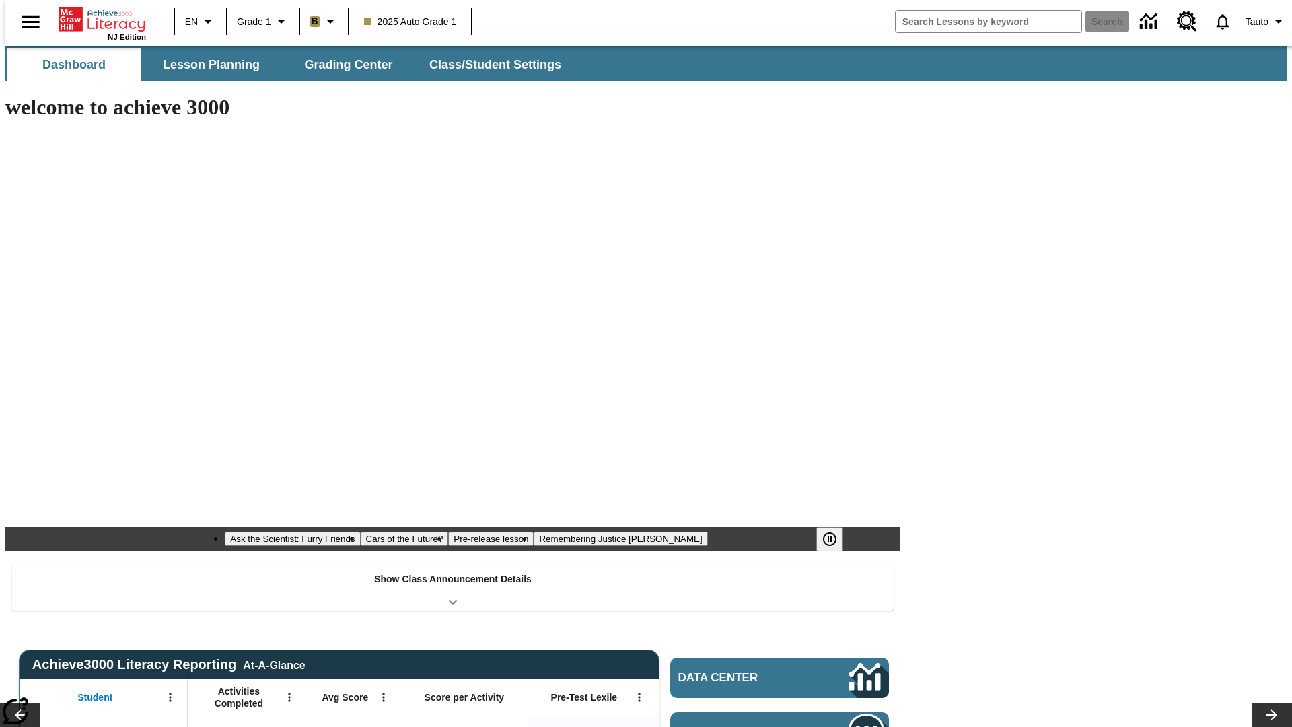 Image resolution: width=1292 pixels, height=727 pixels. What do you see at coordinates (620, 538) in the screenshot?
I see `button: Slide 4 Remembering Justice O'Connor` at bounding box center [620, 538].